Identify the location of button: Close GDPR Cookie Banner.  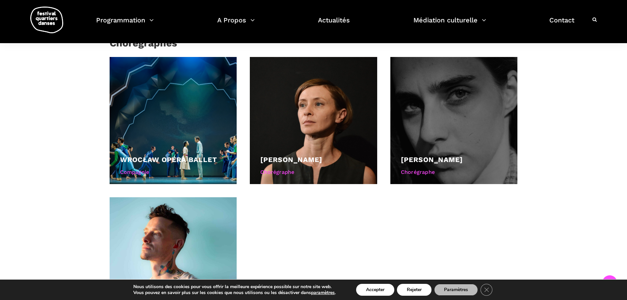
(486, 289).